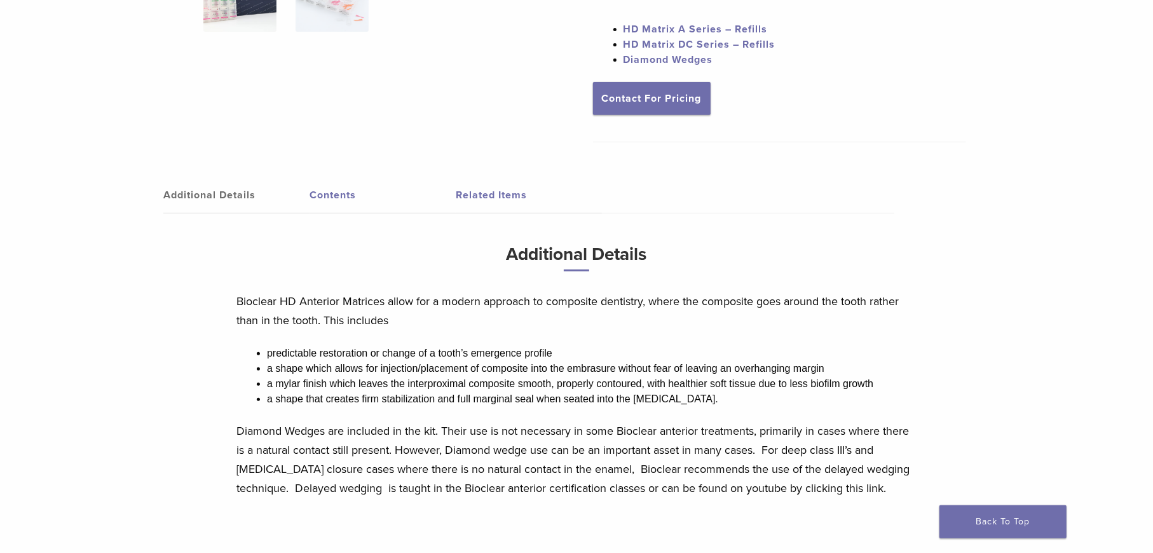  I want to click on a: Back To Top, so click(1003, 522).